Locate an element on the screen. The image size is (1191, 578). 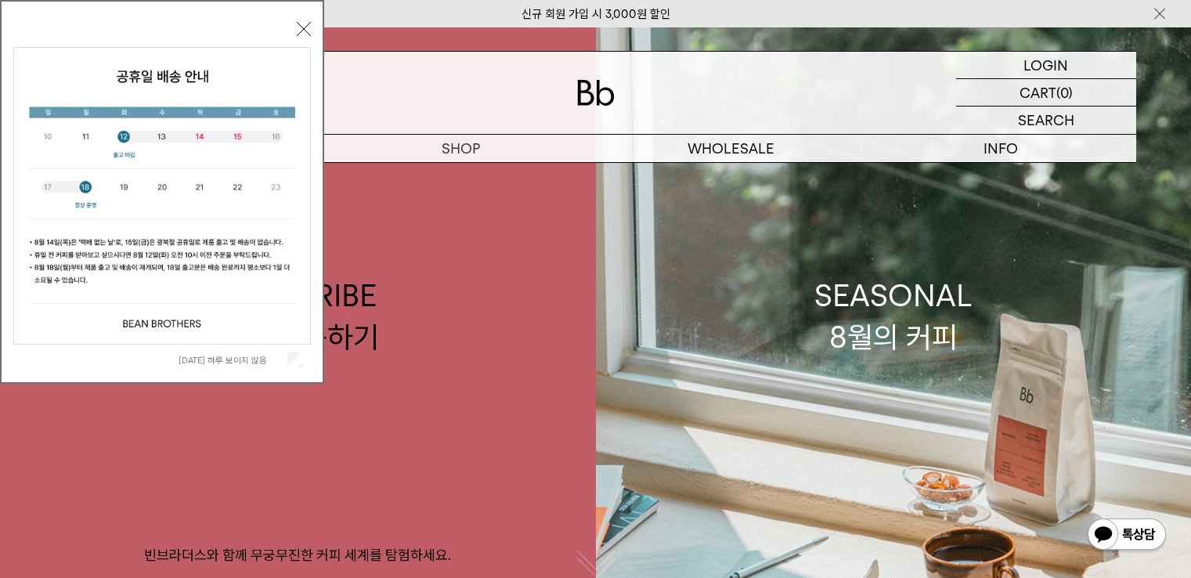
a: LOGIN is located at coordinates (1046, 65).